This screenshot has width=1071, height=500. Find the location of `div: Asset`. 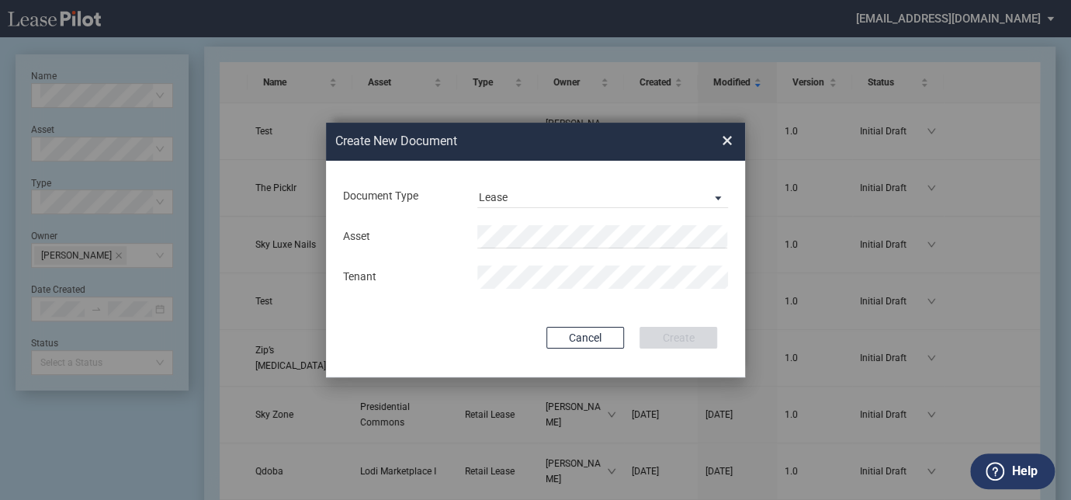

div: Asset is located at coordinates (400, 237).